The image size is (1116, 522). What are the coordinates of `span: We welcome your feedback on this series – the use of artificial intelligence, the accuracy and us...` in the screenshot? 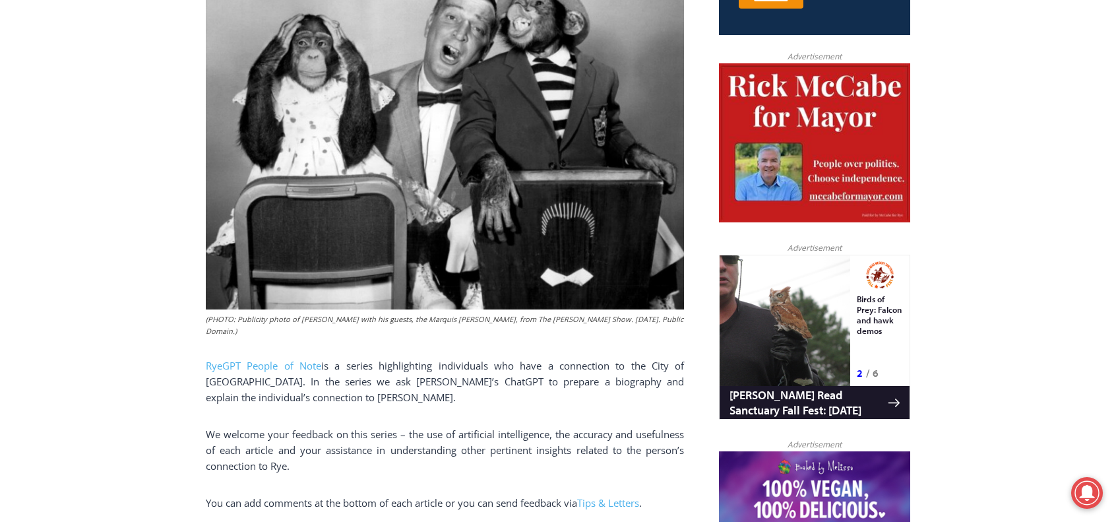 It's located at (445, 450).